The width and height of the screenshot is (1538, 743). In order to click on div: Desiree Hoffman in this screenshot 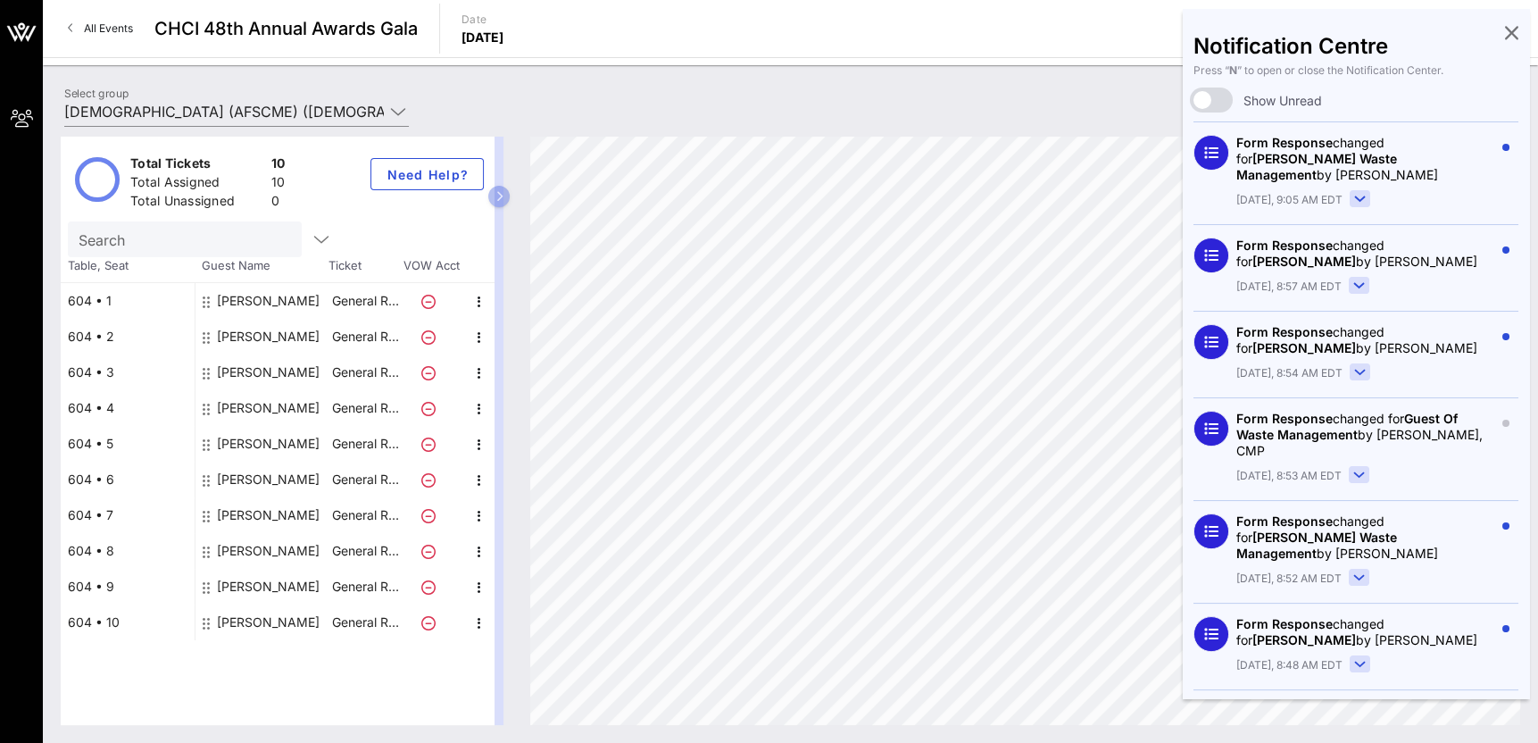, I will do `click(268, 372)`.